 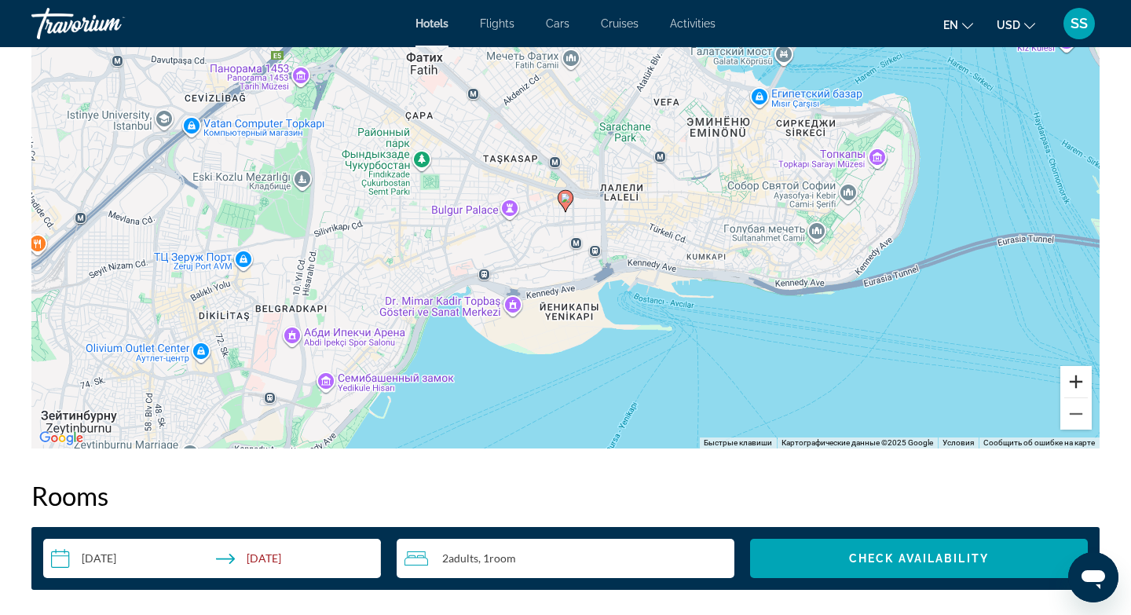 What do you see at coordinates (557, 24) in the screenshot?
I see `span: Cars` at bounding box center [557, 24].